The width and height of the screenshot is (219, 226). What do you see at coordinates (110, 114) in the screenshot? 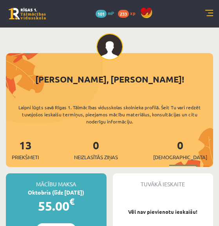
I see `div: Laipni lūgts savā Rīgas 1. Tālmācības vidusskolas skolnieka profilā. Šeit Tu vari redzēt tuvojošo...` at bounding box center [110, 114].